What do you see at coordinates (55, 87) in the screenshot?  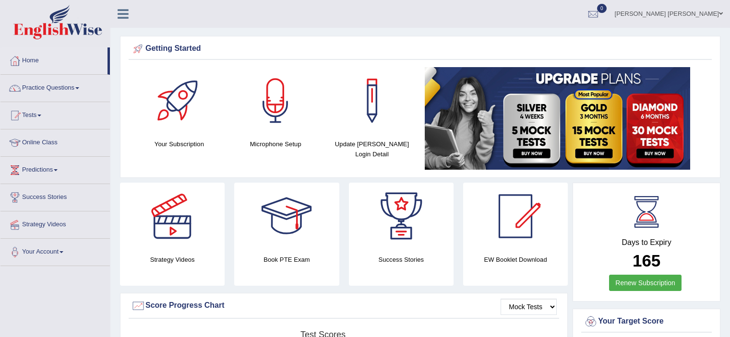 I see `a: Practice Questions` at bounding box center [55, 87].